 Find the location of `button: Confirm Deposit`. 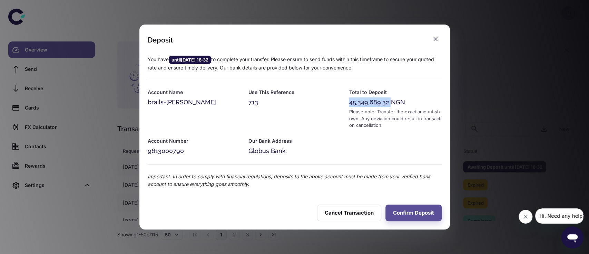

button: Confirm Deposit is located at coordinates (413, 213).